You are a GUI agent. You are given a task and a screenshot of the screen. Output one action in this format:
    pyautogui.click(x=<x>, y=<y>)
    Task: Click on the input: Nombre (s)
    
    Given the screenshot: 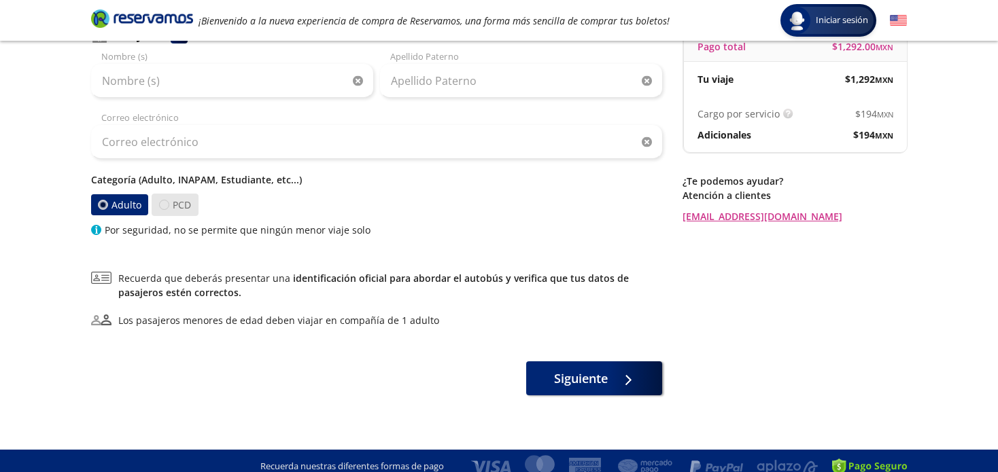 What is the action you would take?
    pyautogui.click(x=232, y=81)
    